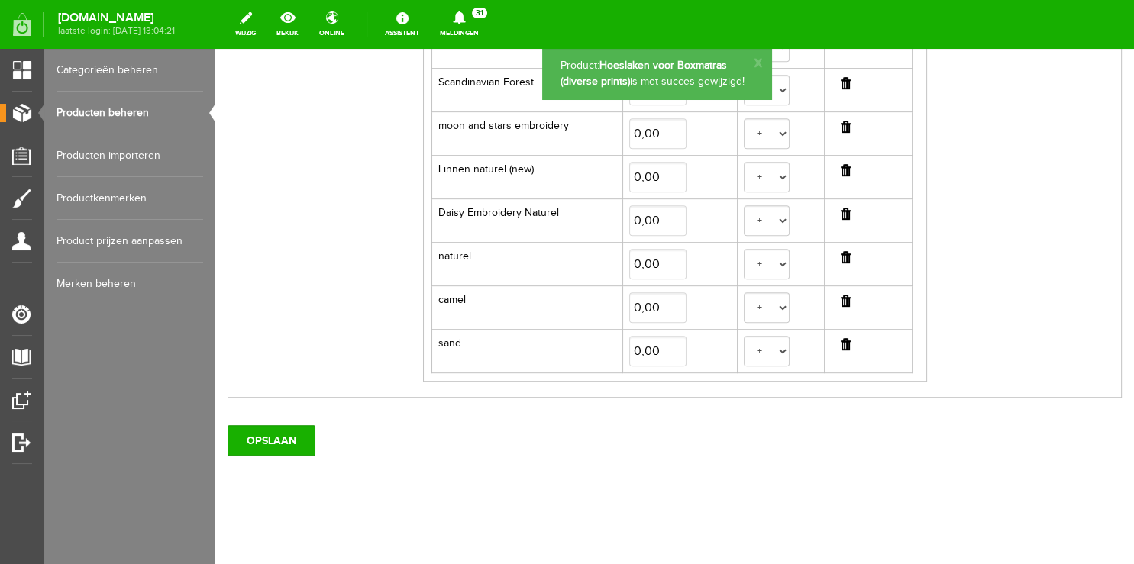  I want to click on a: bekijk, so click(287, 24).